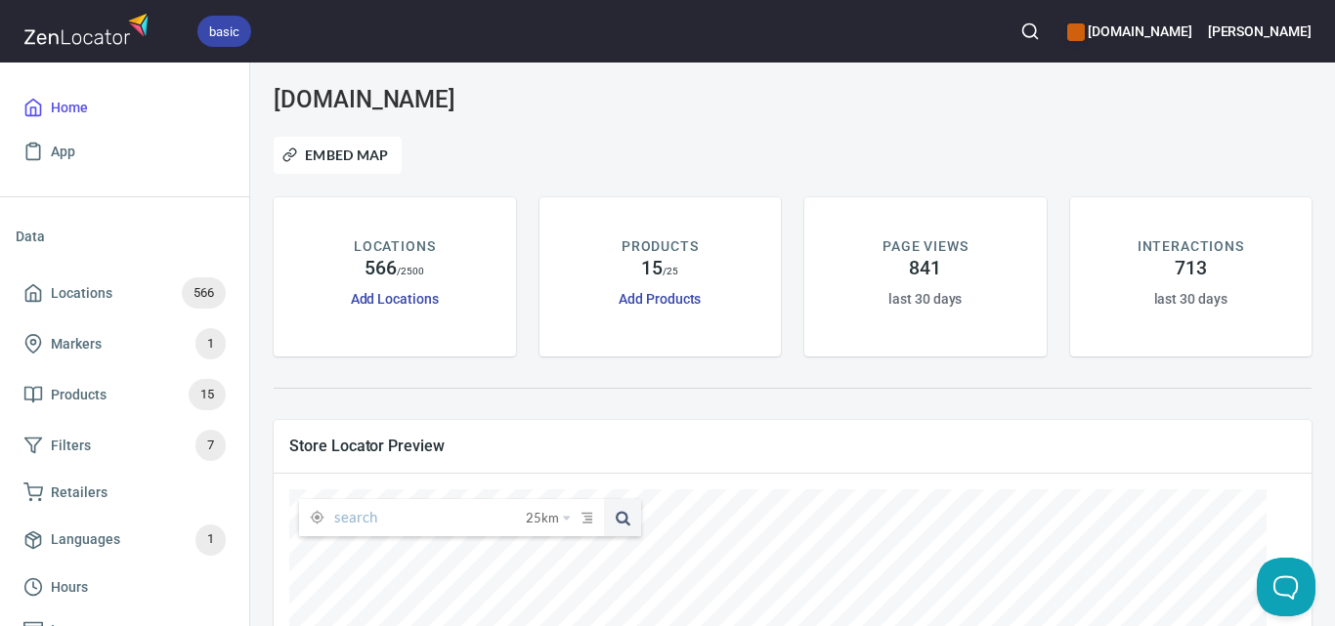  I want to click on span: Retailers, so click(79, 493).